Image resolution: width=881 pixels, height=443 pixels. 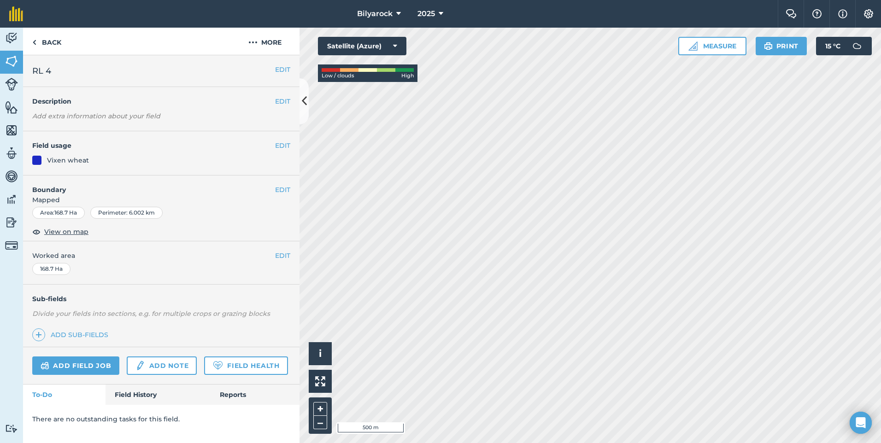 I want to click on div: Open Intercom Messenger, so click(x=861, y=423).